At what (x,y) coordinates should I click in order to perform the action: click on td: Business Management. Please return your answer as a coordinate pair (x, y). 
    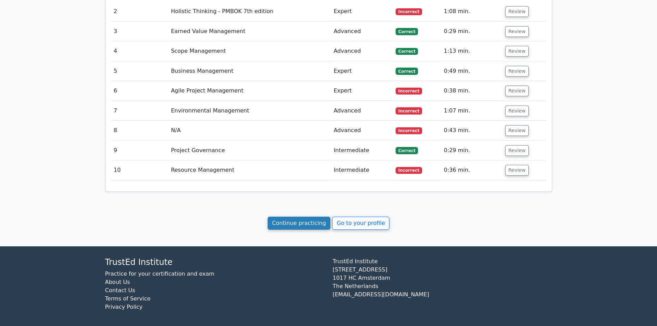
    Looking at the image, I should click on (250, 71).